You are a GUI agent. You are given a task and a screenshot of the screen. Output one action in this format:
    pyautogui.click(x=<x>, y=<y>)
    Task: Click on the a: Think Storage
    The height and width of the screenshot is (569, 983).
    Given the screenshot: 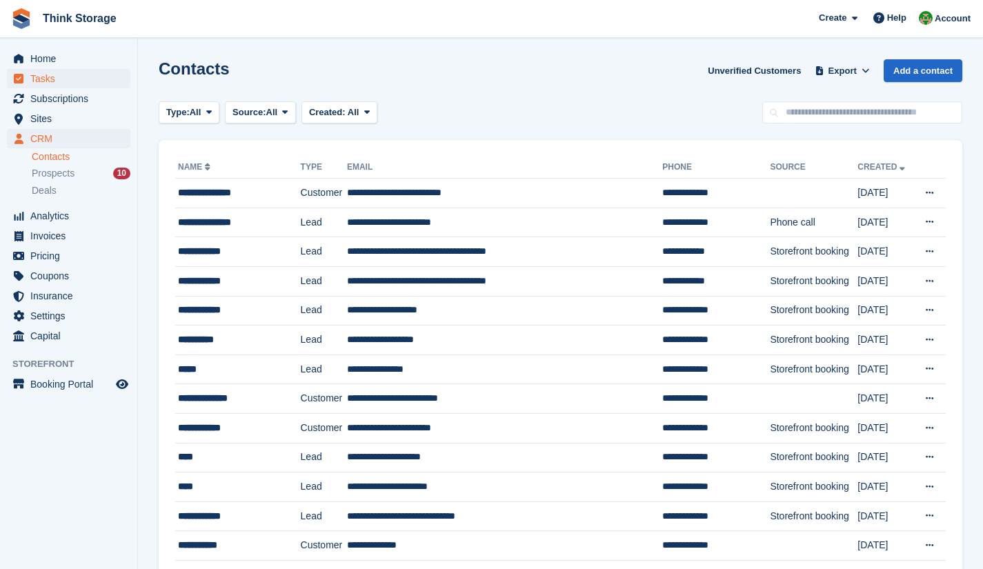 What is the action you would take?
    pyautogui.click(x=79, y=18)
    